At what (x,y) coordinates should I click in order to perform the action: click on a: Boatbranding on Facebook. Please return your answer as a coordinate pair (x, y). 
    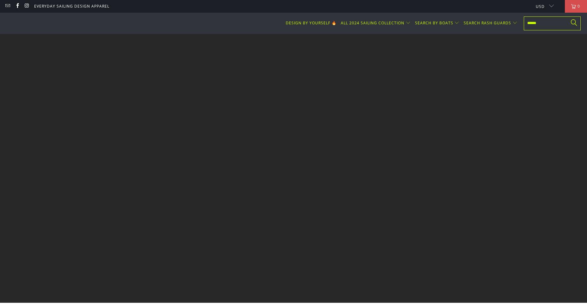
    Looking at the image, I should click on (17, 6).